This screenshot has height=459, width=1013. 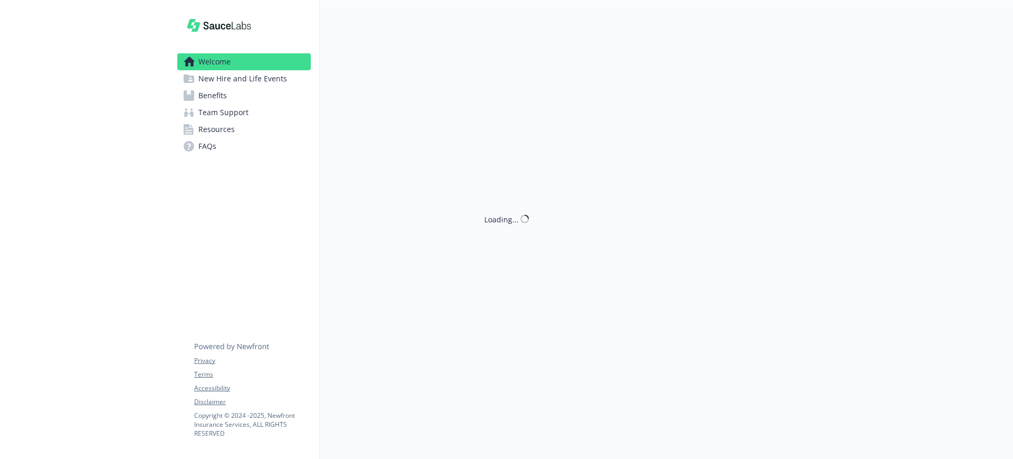 What do you see at coordinates (252, 424) in the screenshot?
I see `p: Copyright © 2024 - 2025 , Newfront Insurance Services, ALL RIGHTS RESERVED` at bounding box center [252, 424].